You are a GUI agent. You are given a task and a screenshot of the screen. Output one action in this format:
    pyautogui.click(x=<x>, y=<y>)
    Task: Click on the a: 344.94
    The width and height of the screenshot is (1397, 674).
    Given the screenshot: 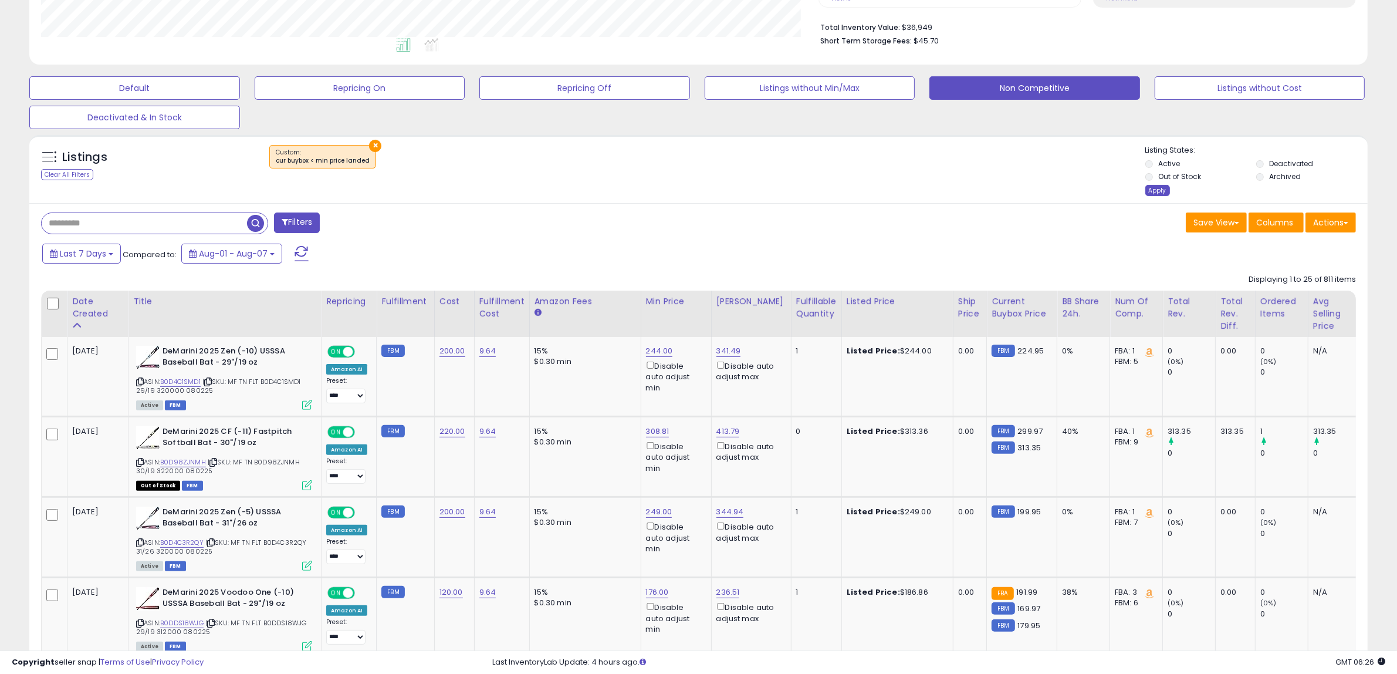 What is the action you would take?
    pyautogui.click(x=730, y=512)
    